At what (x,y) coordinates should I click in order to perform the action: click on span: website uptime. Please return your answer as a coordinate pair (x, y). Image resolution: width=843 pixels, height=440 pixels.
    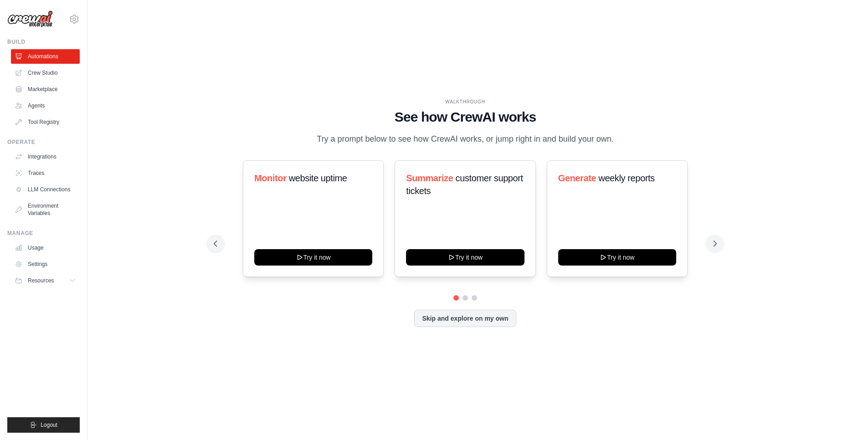
    Looking at the image, I should click on (318, 178).